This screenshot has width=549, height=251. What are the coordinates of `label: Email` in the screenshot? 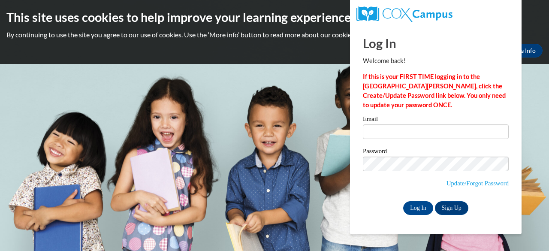 It's located at (436, 120).